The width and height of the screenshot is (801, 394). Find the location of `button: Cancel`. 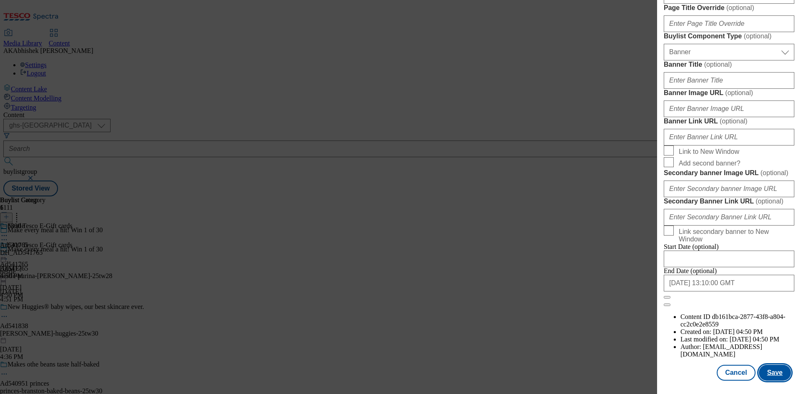

button: Cancel is located at coordinates (736, 373).